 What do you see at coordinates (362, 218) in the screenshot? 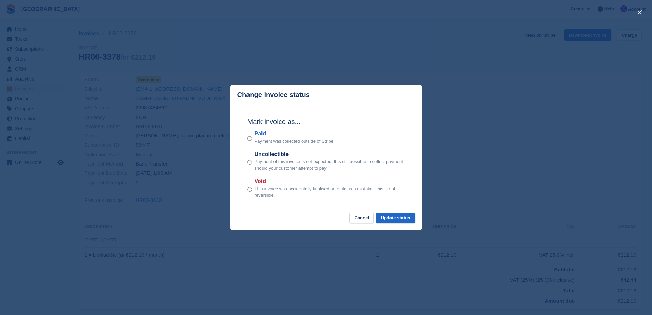
I see `button: Cancel` at bounding box center [362, 218].